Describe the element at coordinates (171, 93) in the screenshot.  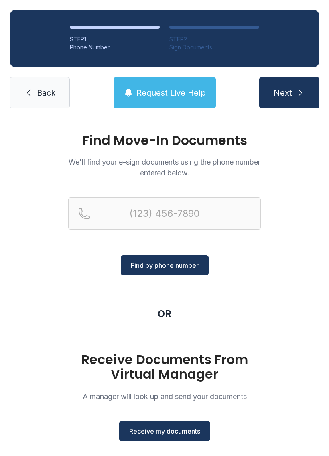
I see `span: Request Live Help` at that location.